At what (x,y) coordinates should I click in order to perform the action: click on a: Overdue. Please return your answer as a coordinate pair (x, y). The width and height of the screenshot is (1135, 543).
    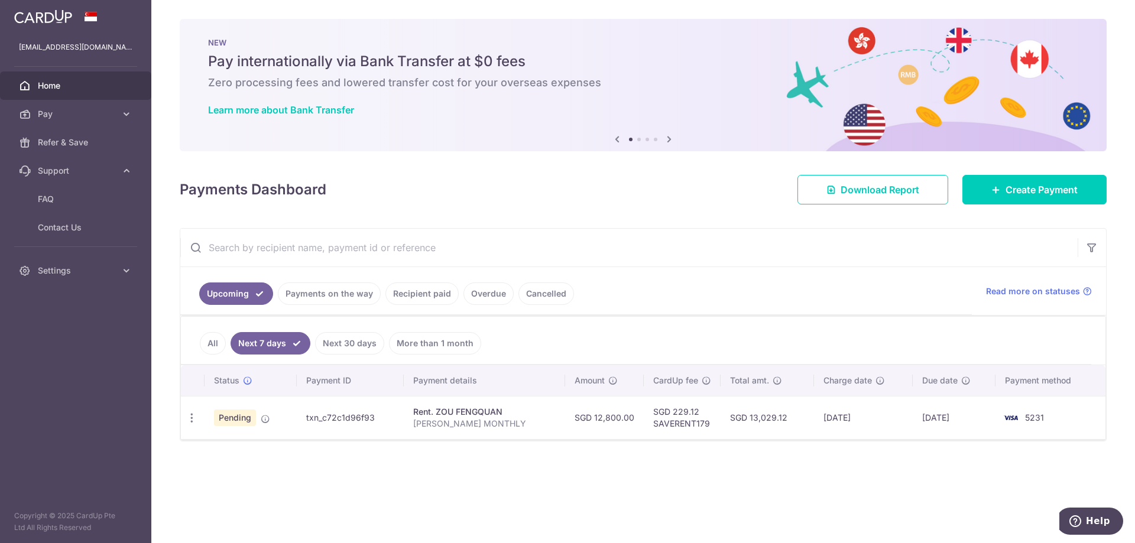
    Looking at the image, I should click on (488, 294).